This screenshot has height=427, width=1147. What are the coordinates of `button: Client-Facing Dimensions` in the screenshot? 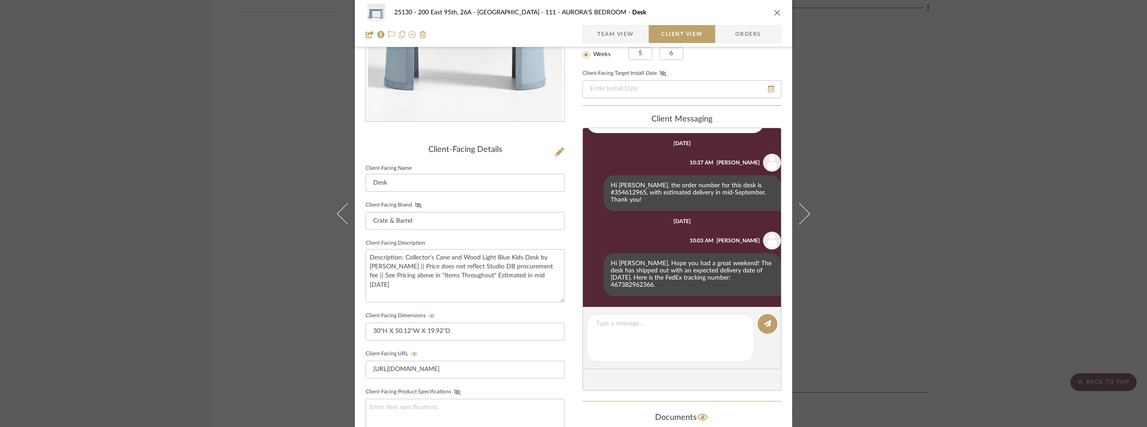 It's located at (431, 316).